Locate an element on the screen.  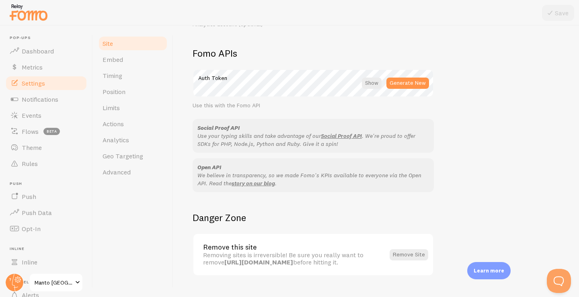
a: Settings is located at coordinates (46, 83).